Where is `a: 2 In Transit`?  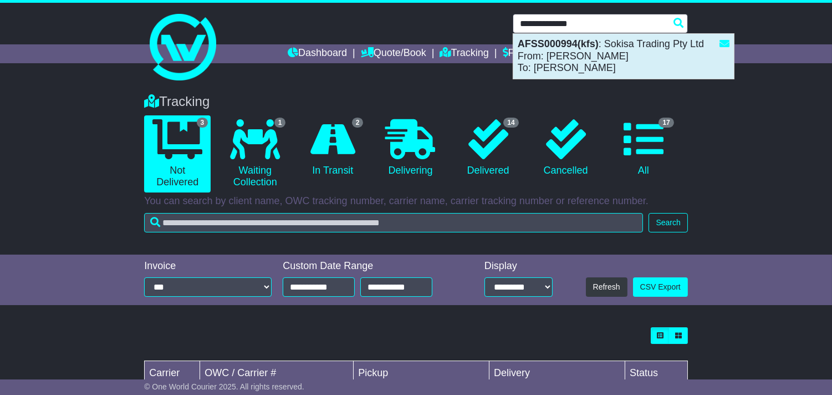
a: 2 In Transit is located at coordinates (332, 148).